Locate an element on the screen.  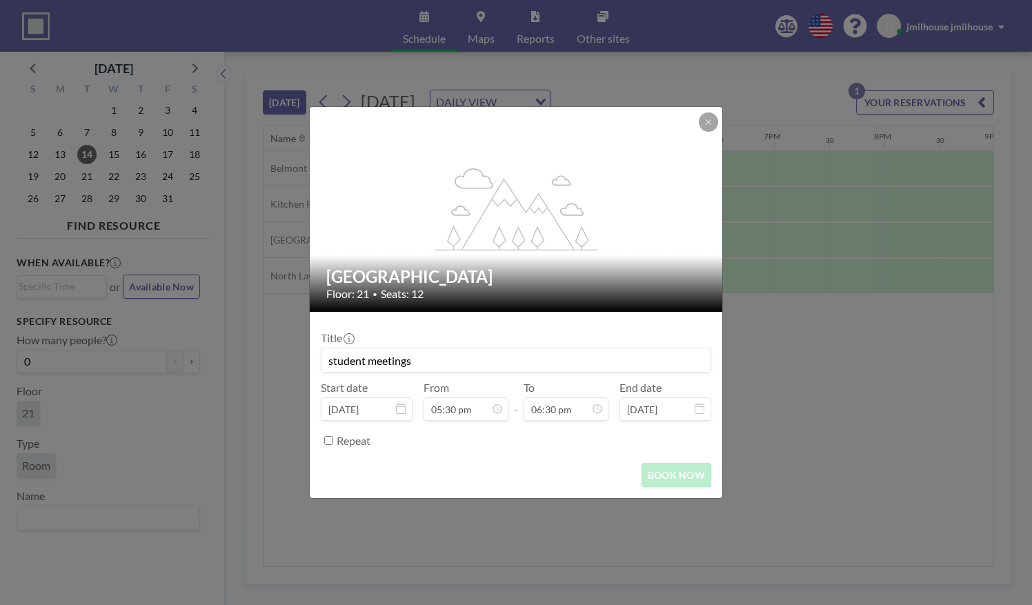
span: Floor: 21 is located at coordinates (348, 294).